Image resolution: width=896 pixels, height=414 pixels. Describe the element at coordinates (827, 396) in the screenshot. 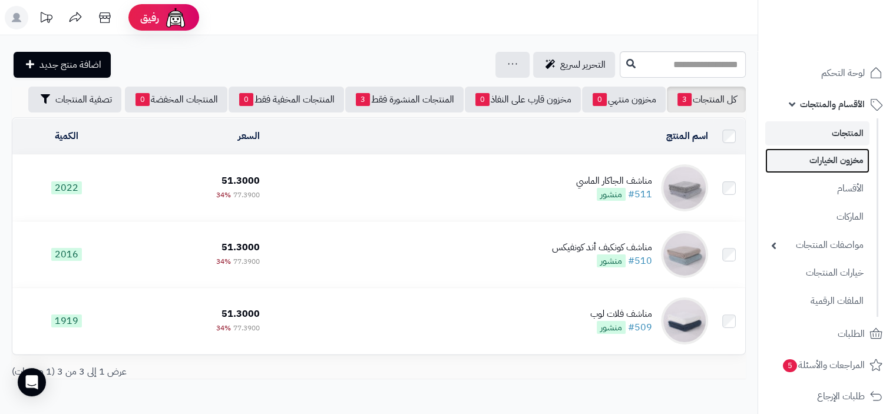

I see `a: طلبات الإرجاع` at that location.